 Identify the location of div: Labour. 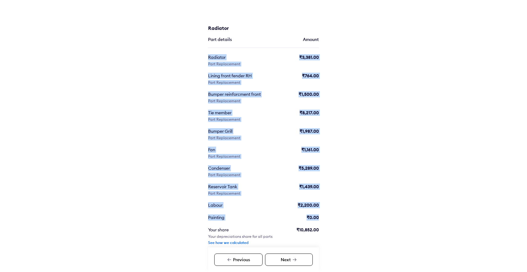
(236, 205).